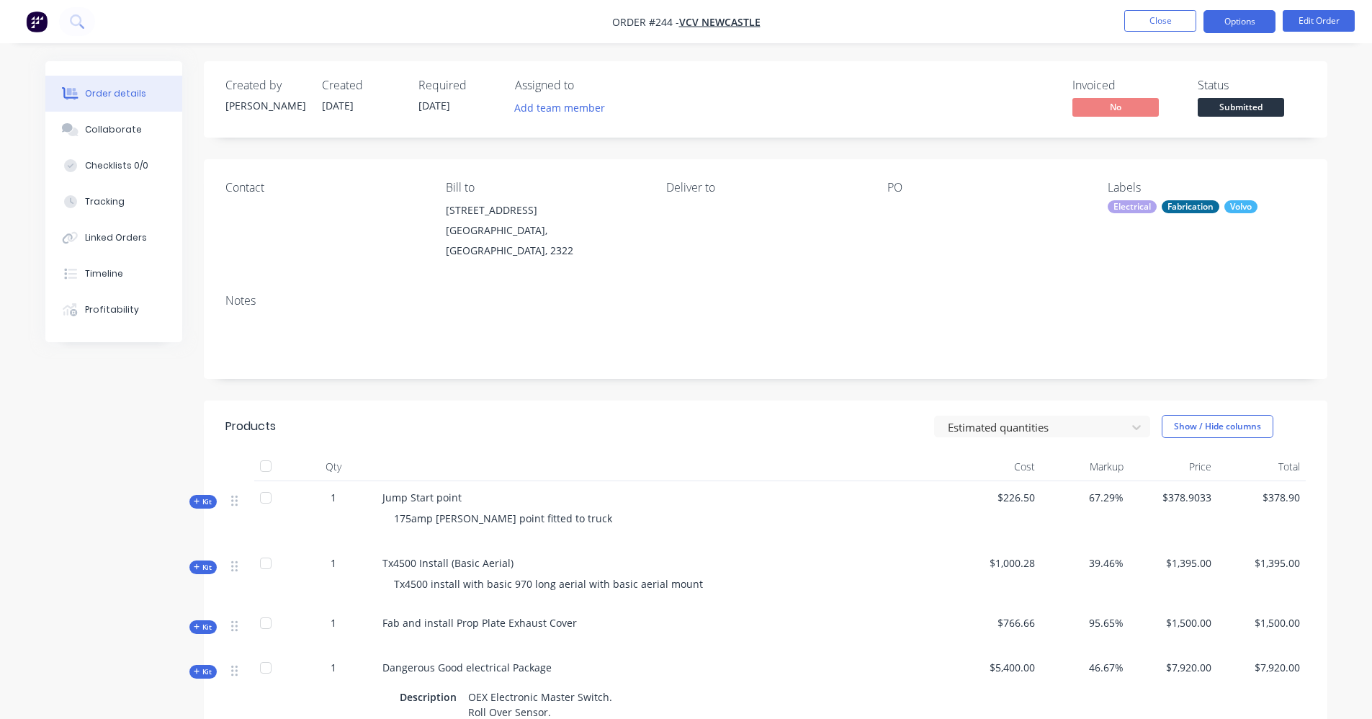  What do you see at coordinates (997, 563) in the screenshot?
I see `span: $1,000.28` at bounding box center [997, 563].